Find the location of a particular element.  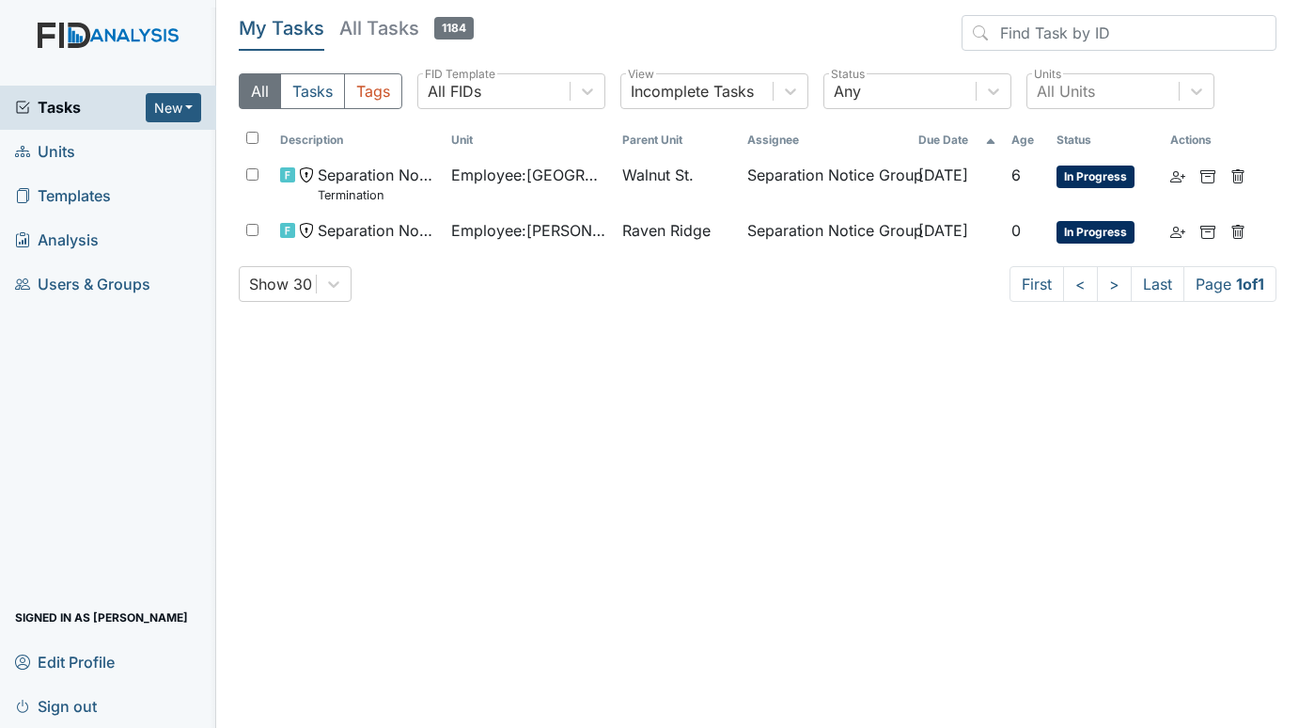

span: 6 is located at coordinates (1016, 175).